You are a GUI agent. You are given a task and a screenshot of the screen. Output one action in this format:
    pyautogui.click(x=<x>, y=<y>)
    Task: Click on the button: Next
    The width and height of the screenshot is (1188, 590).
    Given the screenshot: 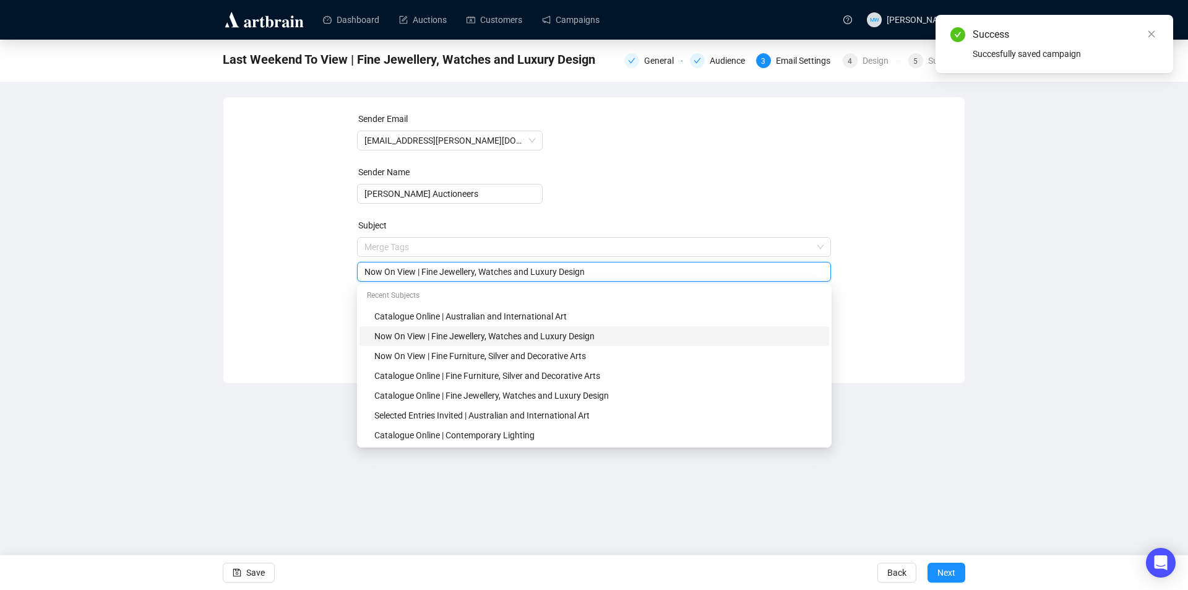 What is the action you would take?
    pyautogui.click(x=946, y=572)
    